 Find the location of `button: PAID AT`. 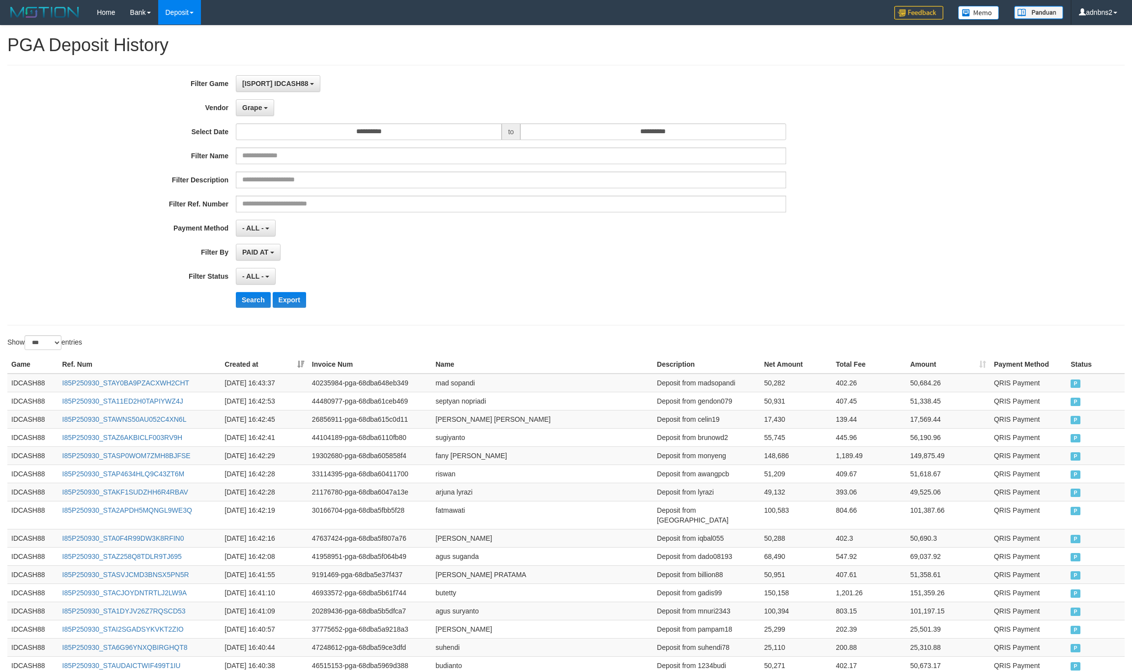

button: PAID AT is located at coordinates (258, 252).